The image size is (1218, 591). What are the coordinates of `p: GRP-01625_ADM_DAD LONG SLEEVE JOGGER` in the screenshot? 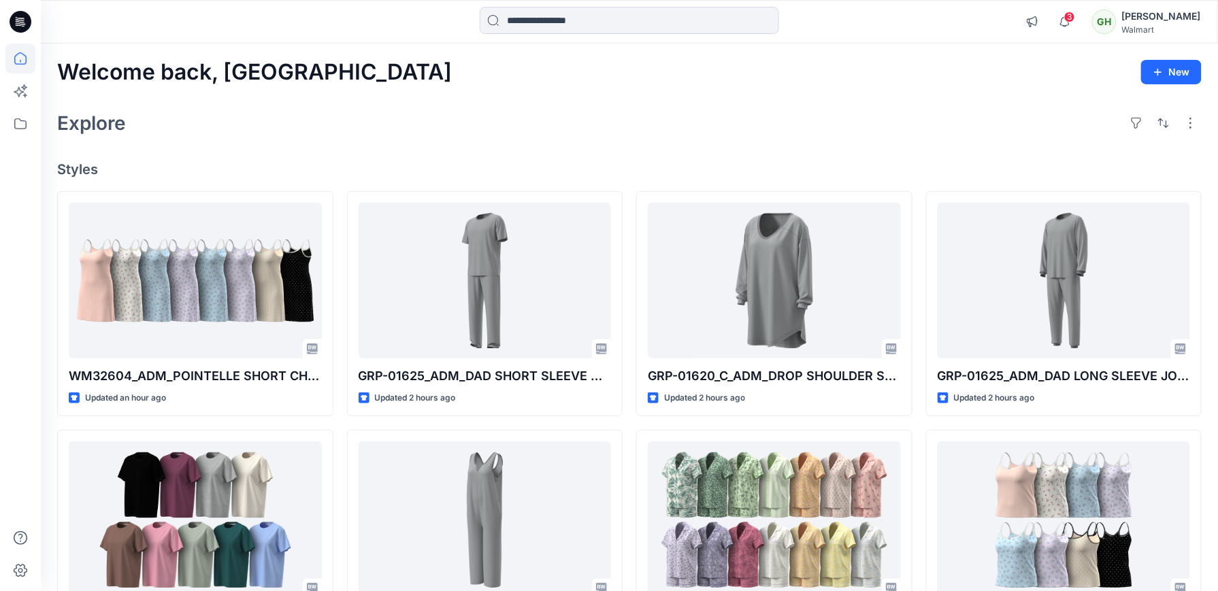 It's located at (1064, 376).